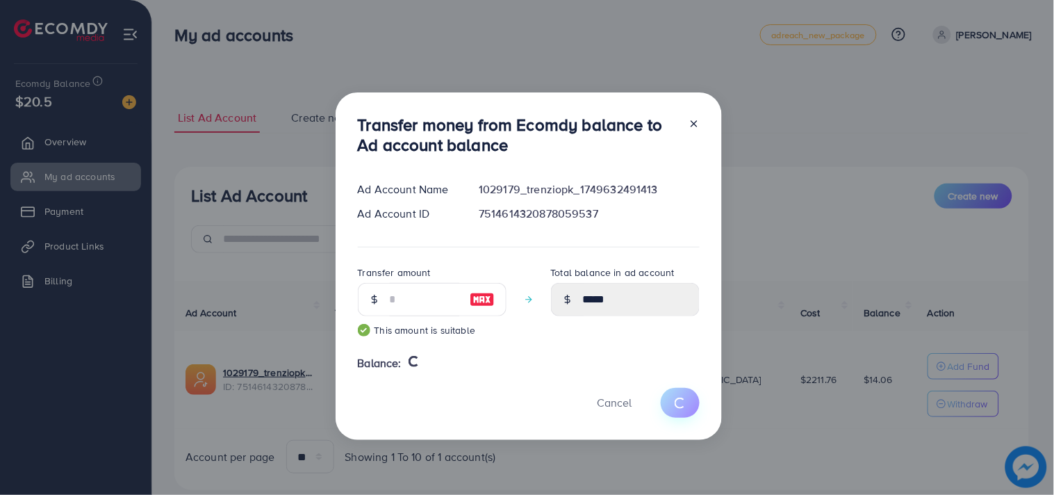 The image size is (1054, 495). What do you see at coordinates (379, 363) in the screenshot?
I see `span: Balance:` at bounding box center [379, 363].